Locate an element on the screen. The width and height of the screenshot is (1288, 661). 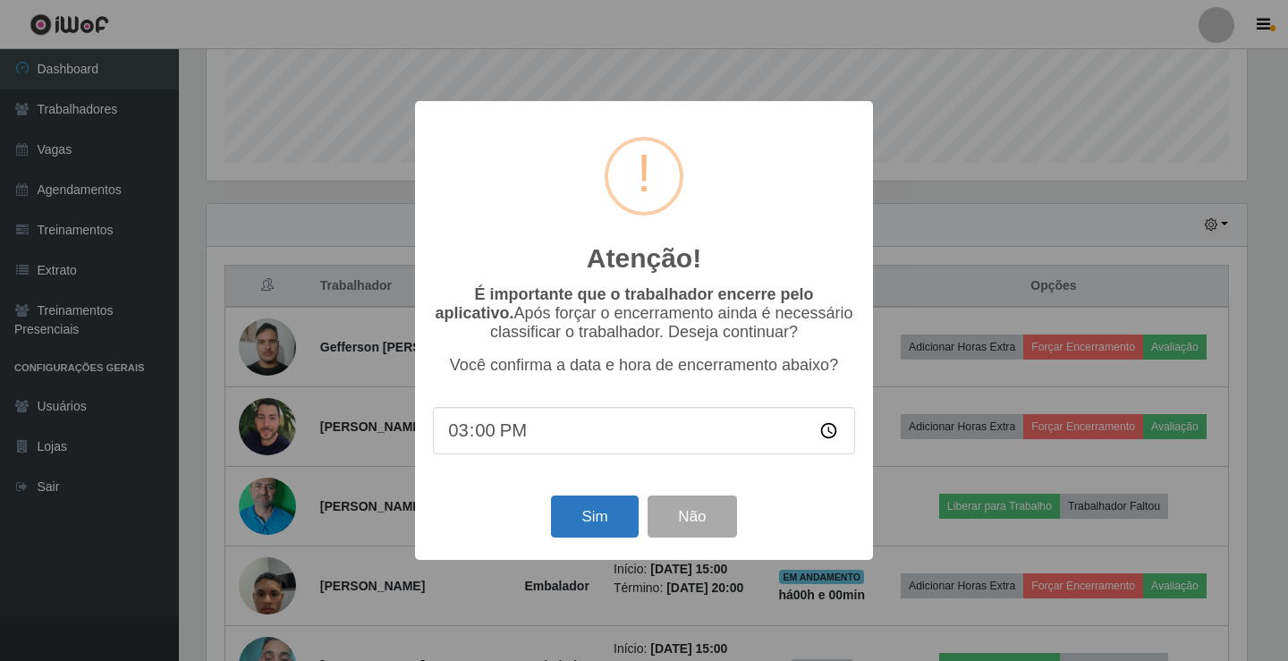
b: É importante que o trabalhador encerre pelo aplicativo. is located at coordinates (624, 303).